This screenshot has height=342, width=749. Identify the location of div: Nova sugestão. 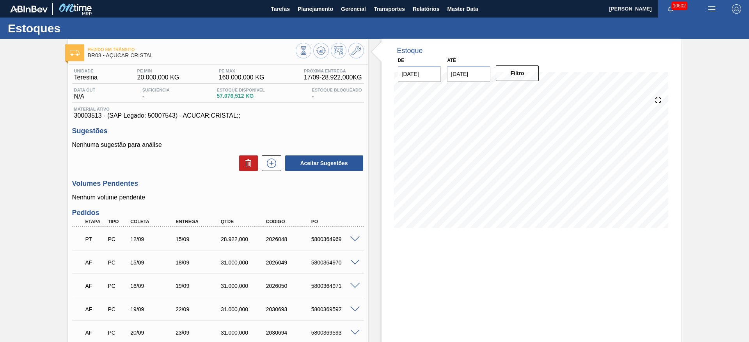
(269, 163).